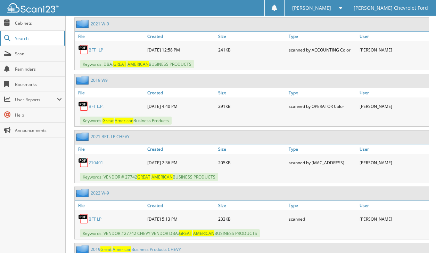  What do you see at coordinates (38, 115) in the screenshot?
I see `span: Help` at bounding box center [38, 115].